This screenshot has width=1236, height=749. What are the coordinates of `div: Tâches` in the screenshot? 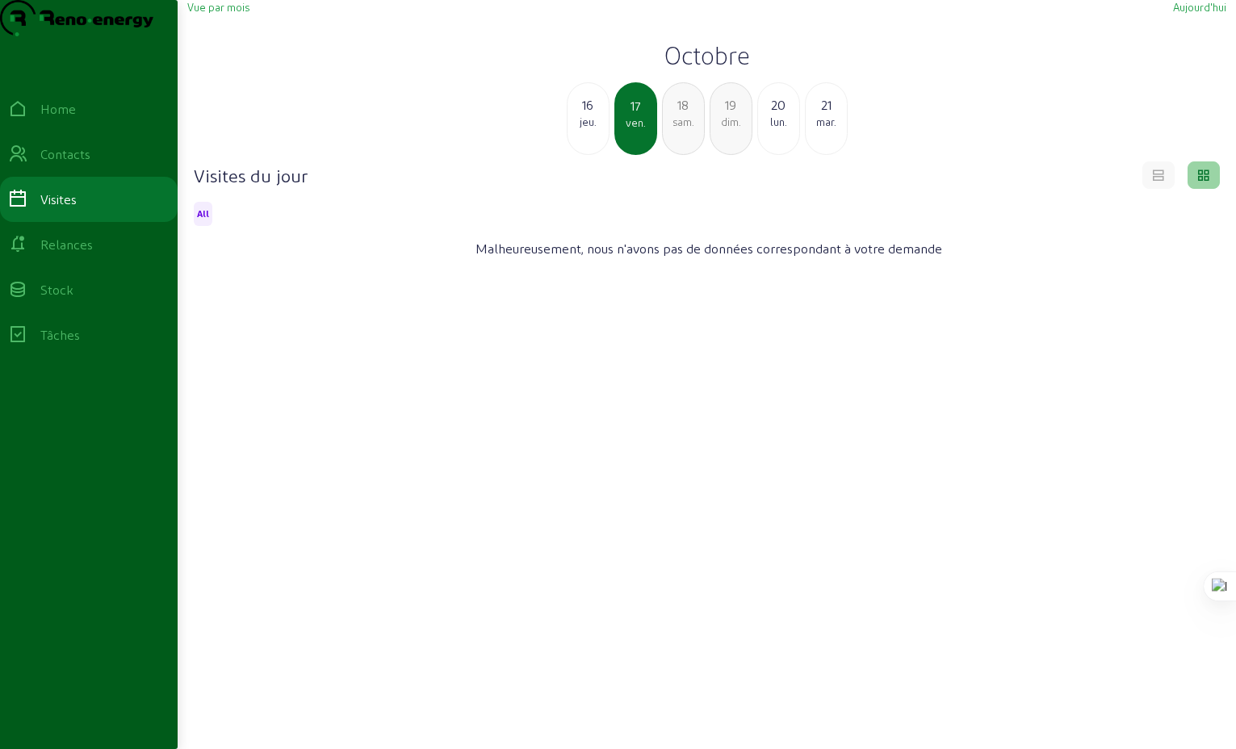 It's located at (60, 335).